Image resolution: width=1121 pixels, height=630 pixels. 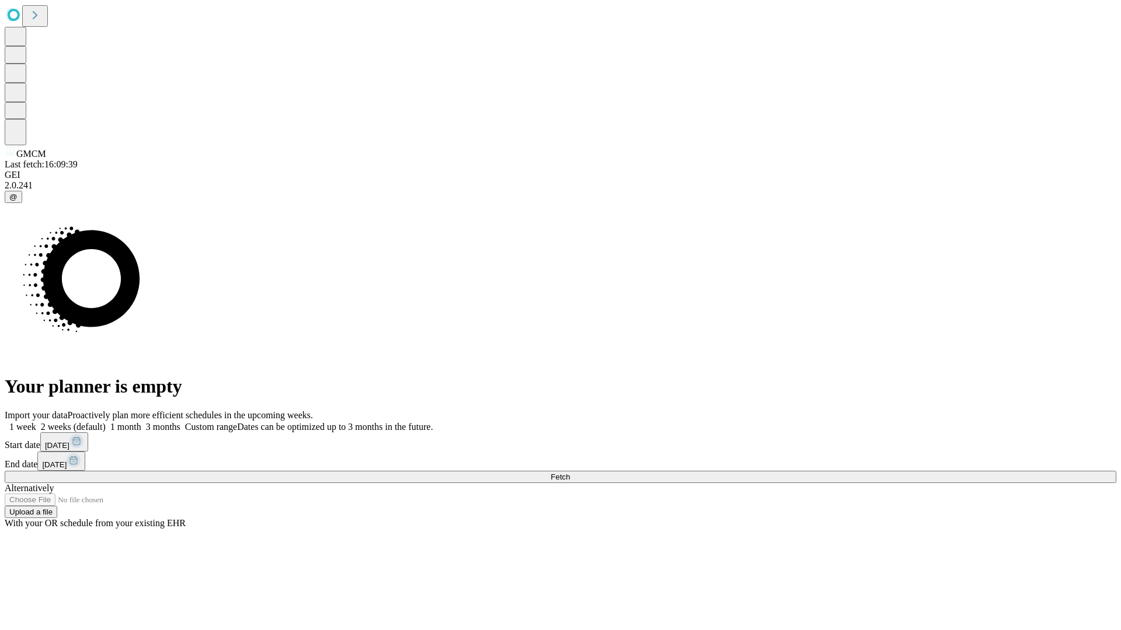 I want to click on button: Upload a file, so click(x=31, y=512).